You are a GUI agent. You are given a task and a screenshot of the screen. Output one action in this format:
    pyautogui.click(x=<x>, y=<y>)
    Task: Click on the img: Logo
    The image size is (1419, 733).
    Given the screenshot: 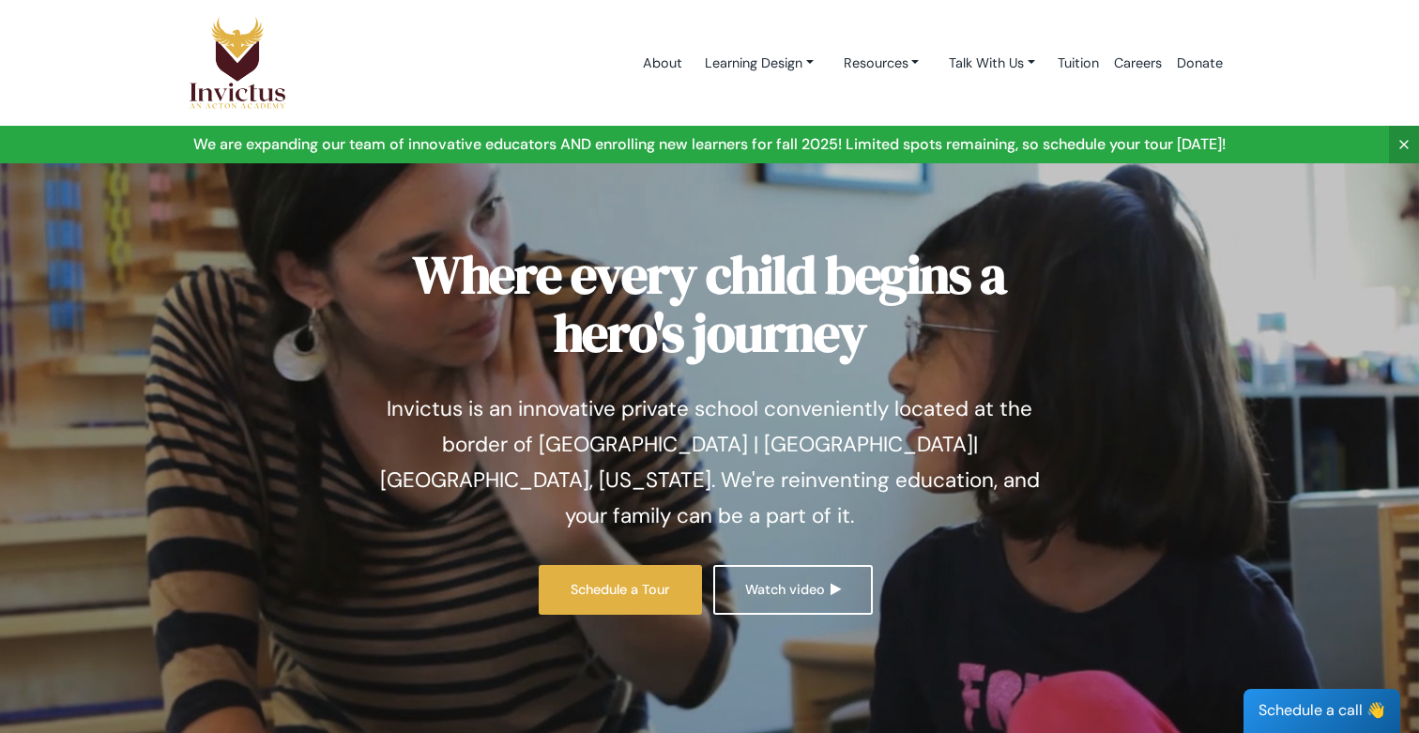 What is the action you would take?
    pyautogui.click(x=237, y=63)
    